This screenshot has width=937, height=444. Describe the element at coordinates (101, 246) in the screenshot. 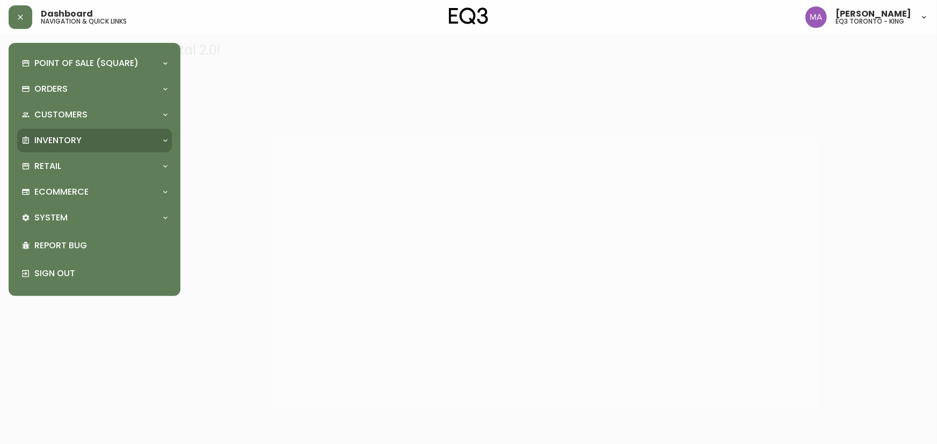

I see `p: Report Bug` at that location.